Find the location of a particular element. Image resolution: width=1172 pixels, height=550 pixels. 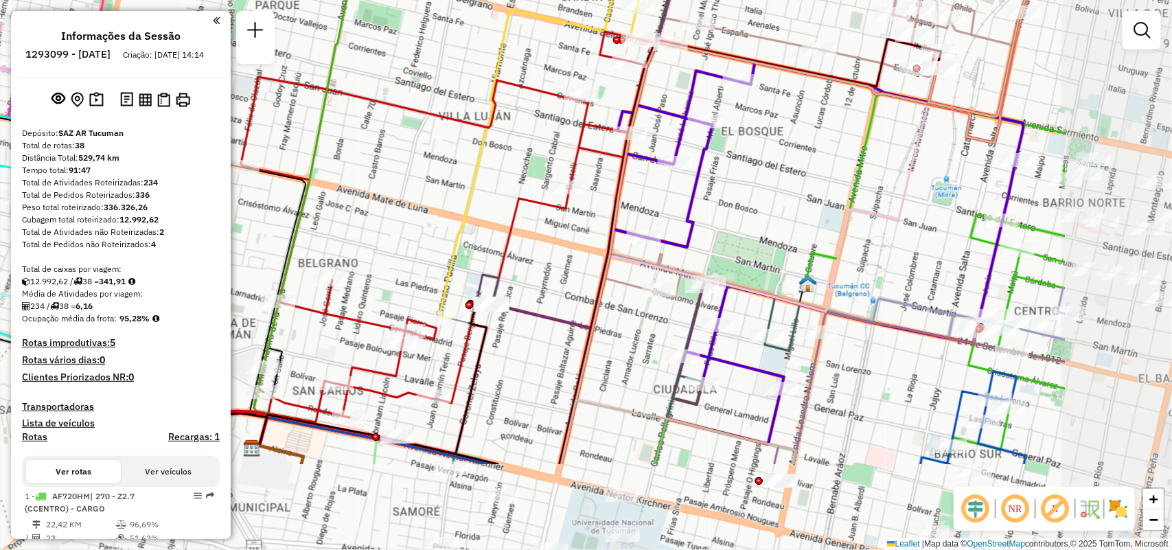

strong: SAZ AR Tucuman is located at coordinates (91, 133).